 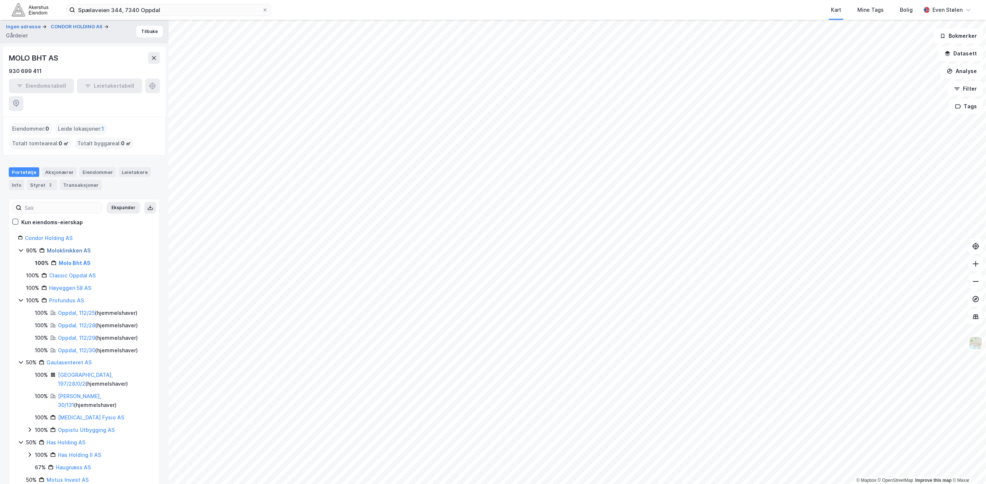 I want to click on span: 0, so click(x=47, y=129).